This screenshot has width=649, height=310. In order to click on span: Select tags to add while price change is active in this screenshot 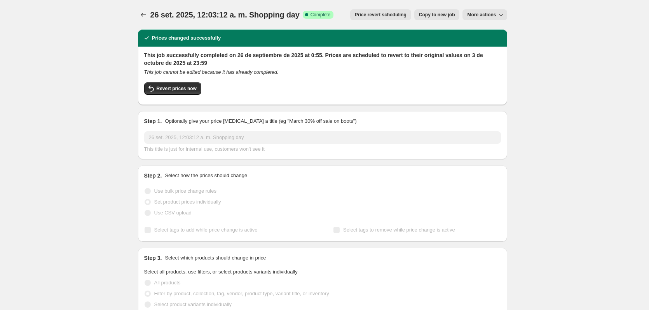, I will do `click(206, 230)`.